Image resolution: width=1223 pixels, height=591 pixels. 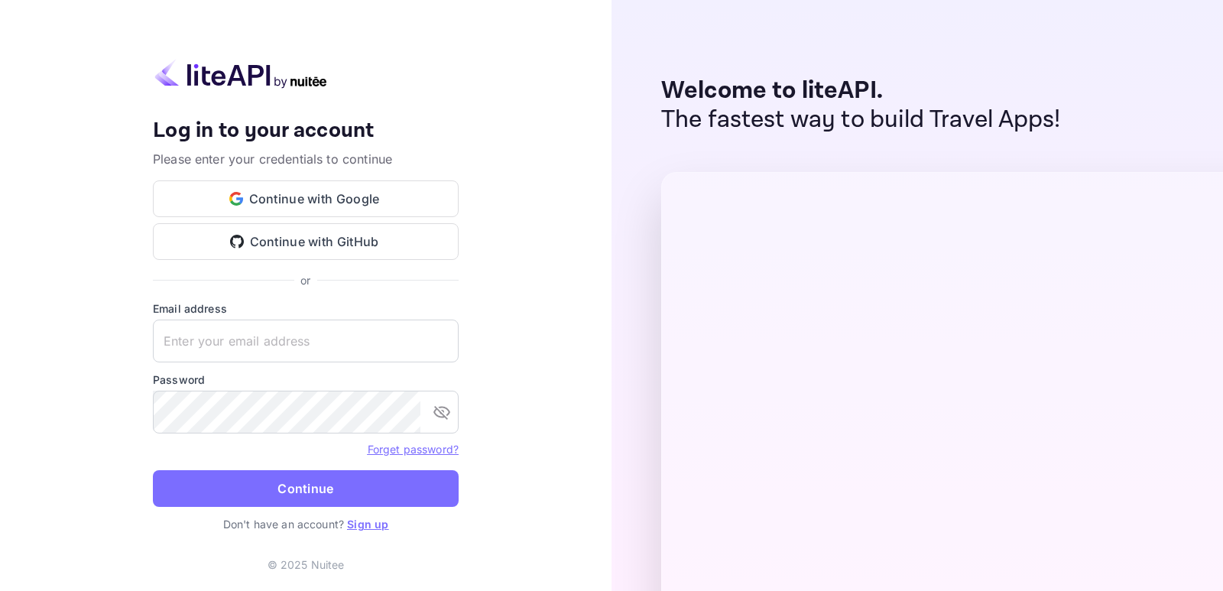 I want to click on p: The fastest way to build Travel Apps!, so click(x=861, y=120).